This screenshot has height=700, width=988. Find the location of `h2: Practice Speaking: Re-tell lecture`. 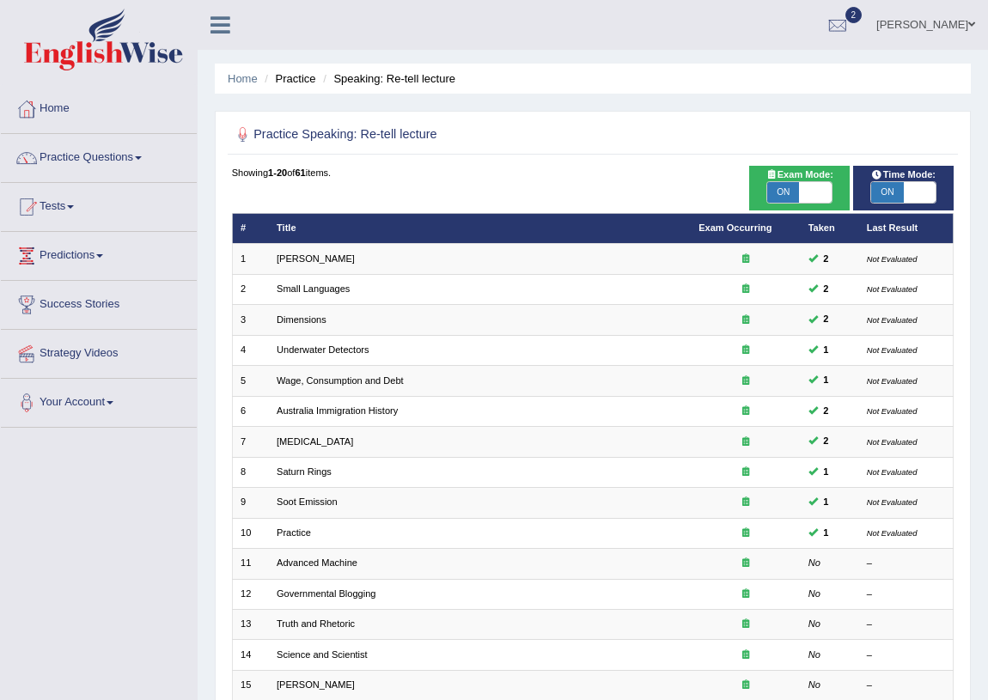

h2: Practice Speaking: Re-tell lecture is located at coordinates (455, 135).